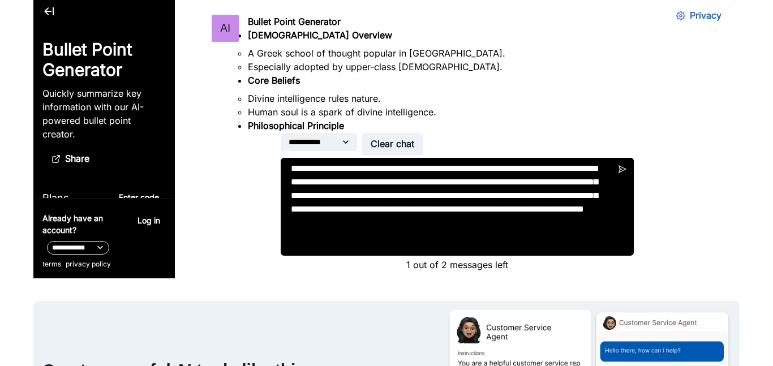  What do you see at coordinates (343, 103) in the screenshot?
I see `li: Divine intelligence rules nature.` at bounding box center [343, 103].